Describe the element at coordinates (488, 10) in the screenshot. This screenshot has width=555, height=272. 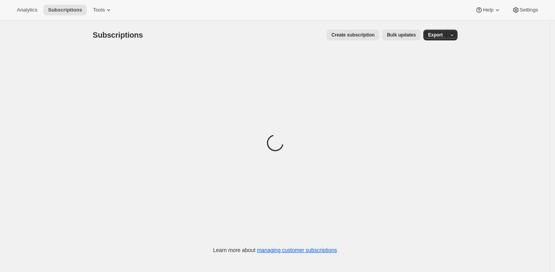
I see `button: Help` at that location.